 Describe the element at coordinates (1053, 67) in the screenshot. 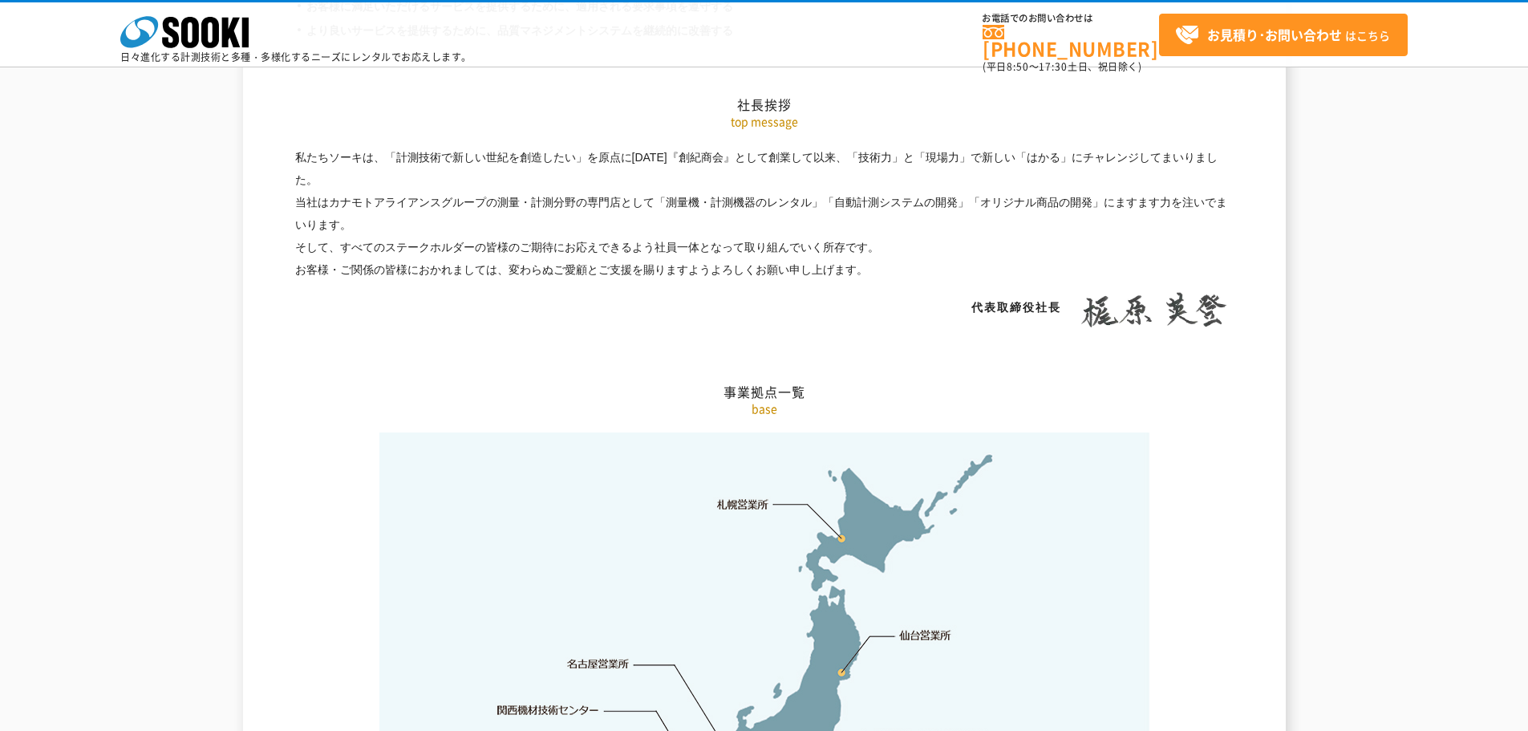

I see `span: 17:30` at that location.